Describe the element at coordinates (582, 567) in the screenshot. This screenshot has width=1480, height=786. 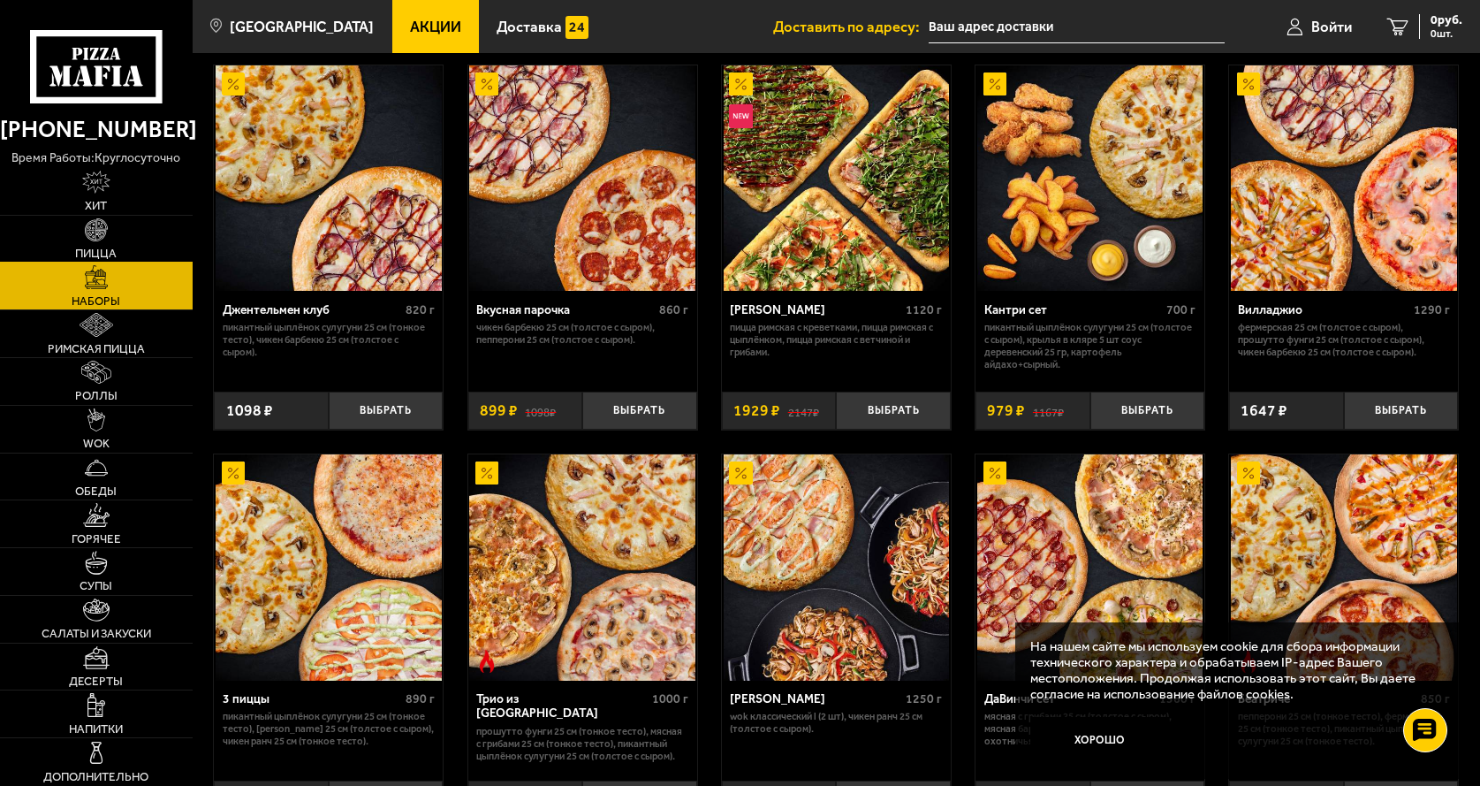
I see `a: АкционныйОстрое блюдоТрио из Рио` at that location.